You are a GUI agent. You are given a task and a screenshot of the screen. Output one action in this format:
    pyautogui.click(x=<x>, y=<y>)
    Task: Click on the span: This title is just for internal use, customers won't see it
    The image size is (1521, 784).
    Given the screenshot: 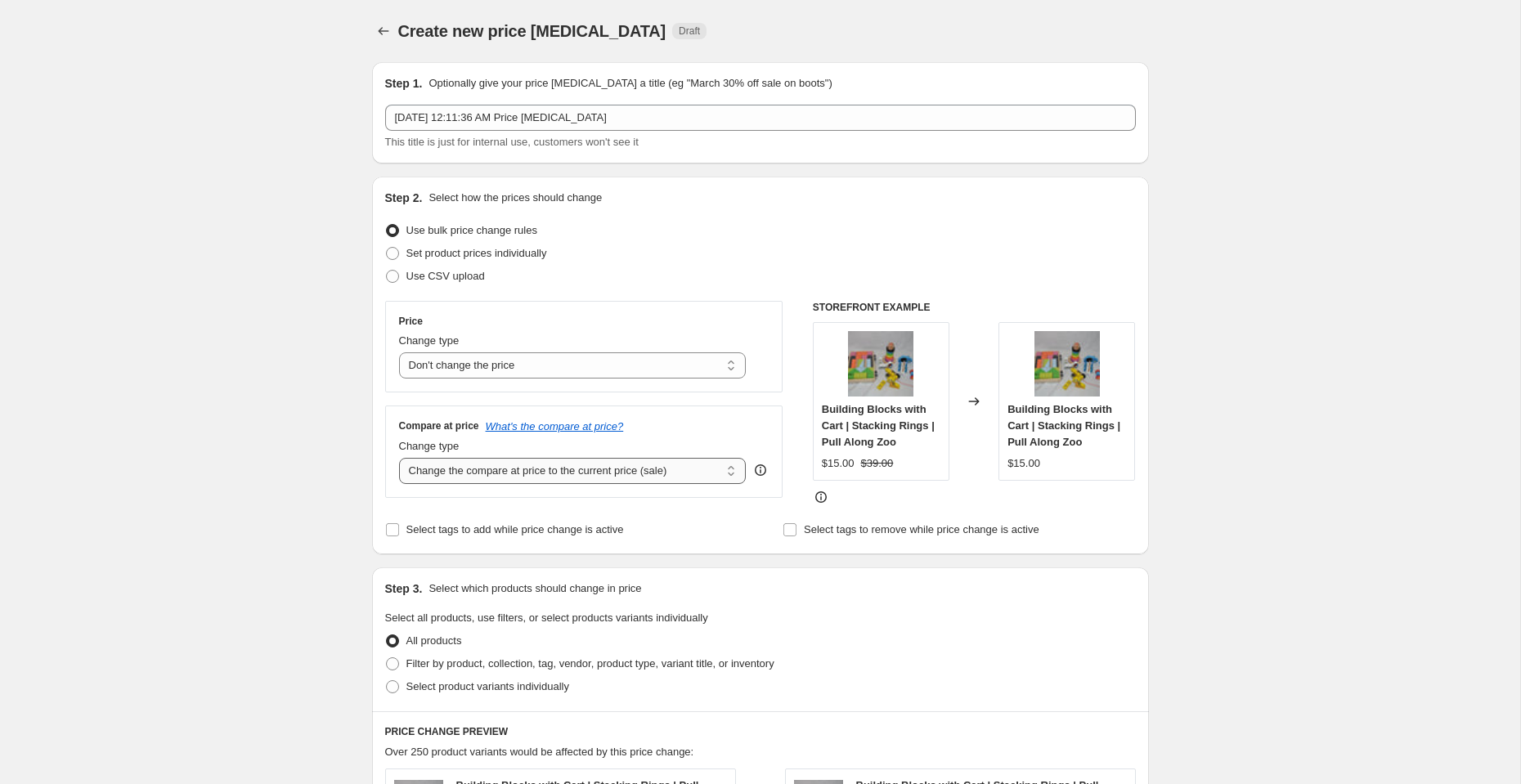 What is the action you would take?
    pyautogui.click(x=512, y=141)
    